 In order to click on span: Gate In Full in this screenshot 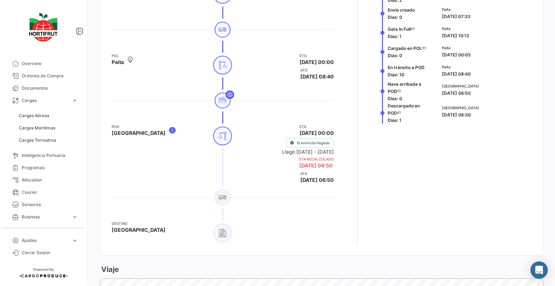, I will do `click(399, 29)`.